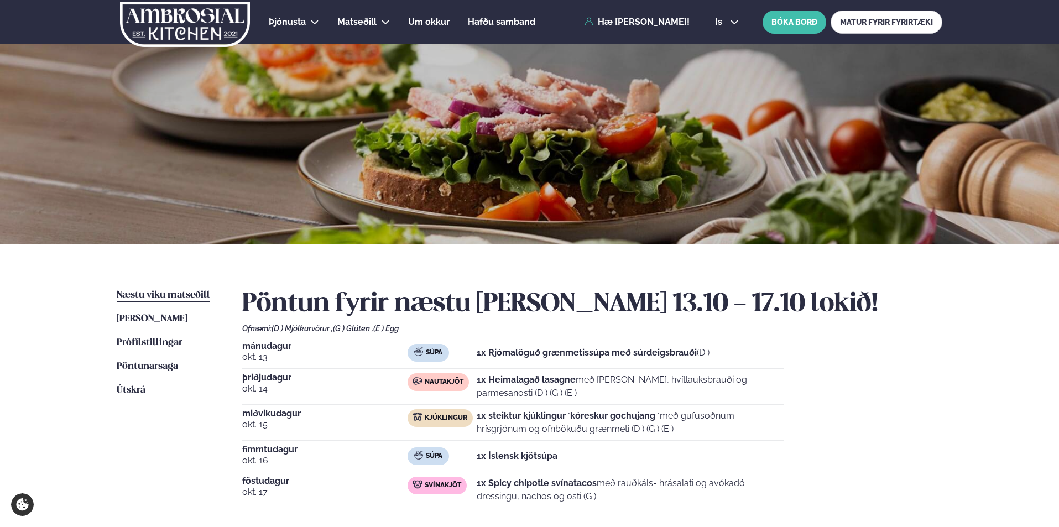  What do you see at coordinates (163, 295) in the screenshot?
I see `a: Næstu viku matseðill` at bounding box center [163, 295].